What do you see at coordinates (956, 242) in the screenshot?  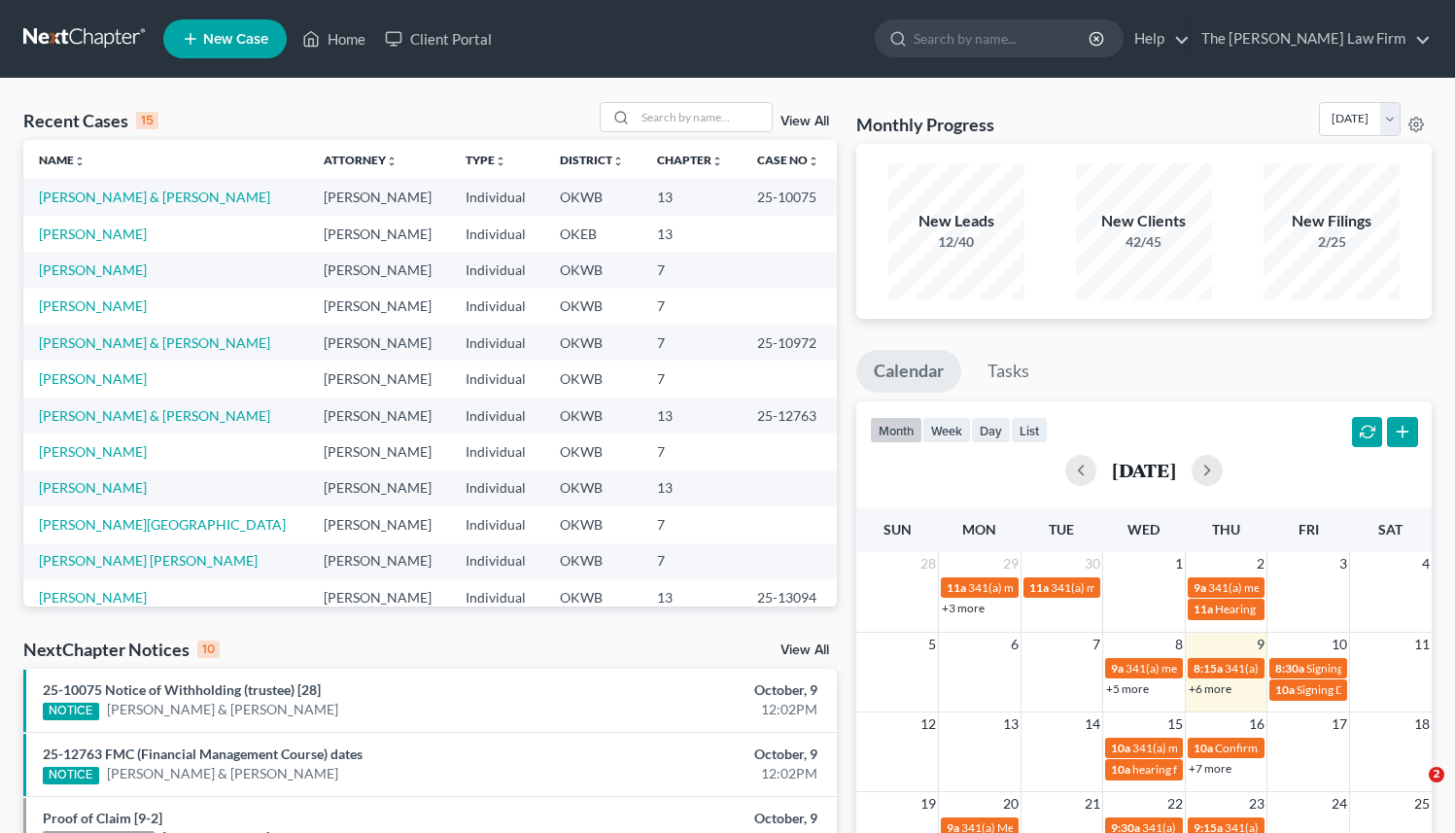 I see `div: 12/40` at bounding box center [956, 242].